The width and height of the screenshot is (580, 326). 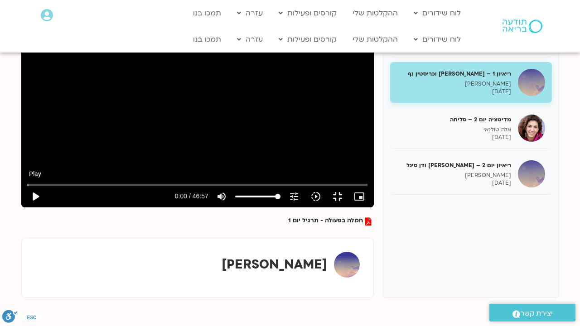 What do you see at coordinates (454, 130) in the screenshot?
I see `p: אלה טולנאי` at bounding box center [454, 130].